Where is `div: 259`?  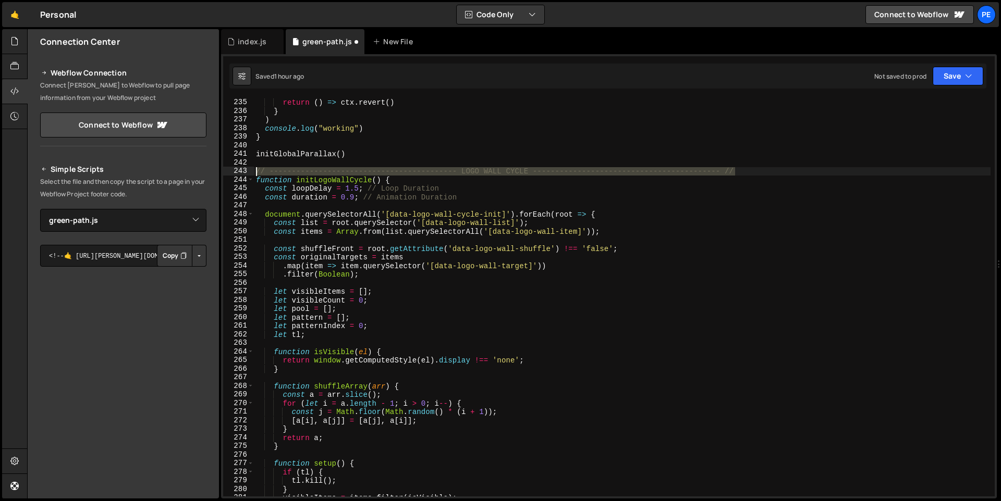
div: 259 is located at coordinates (238, 309).